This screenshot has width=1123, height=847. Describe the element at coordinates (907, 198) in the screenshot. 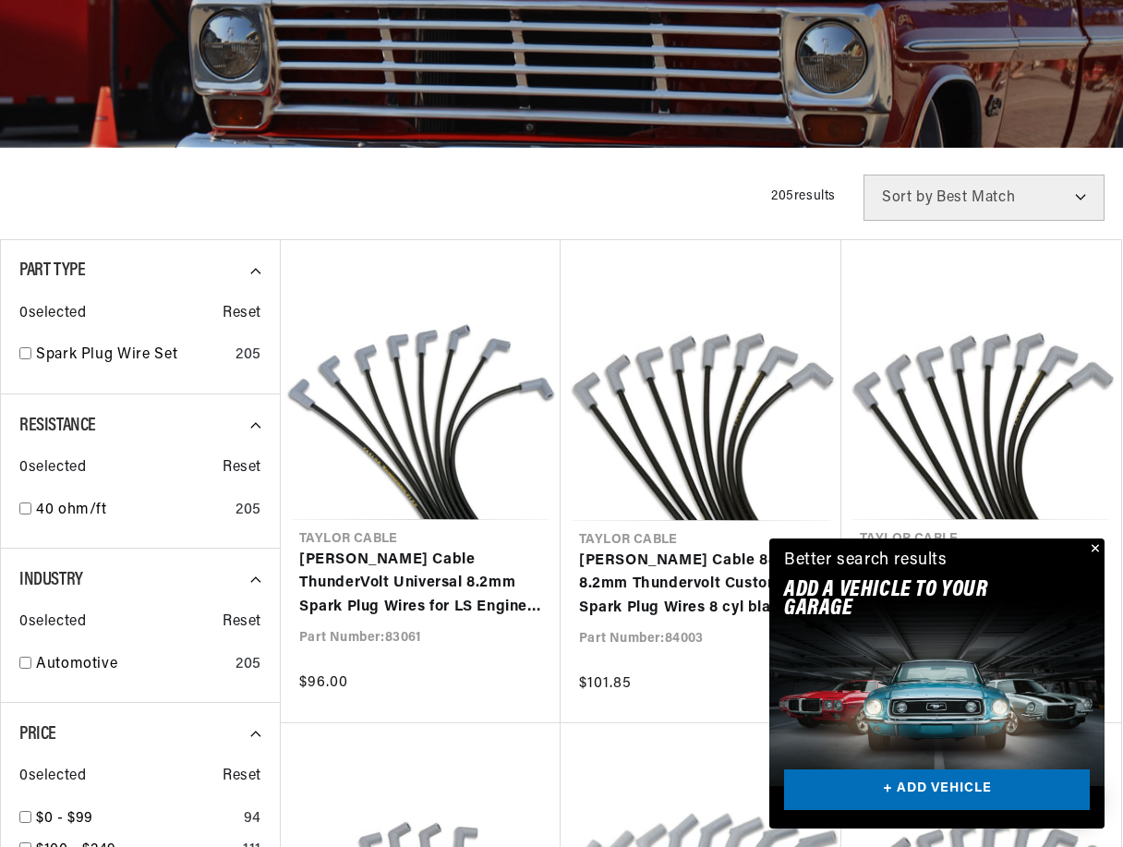

I see `span: Sort by` at that location.